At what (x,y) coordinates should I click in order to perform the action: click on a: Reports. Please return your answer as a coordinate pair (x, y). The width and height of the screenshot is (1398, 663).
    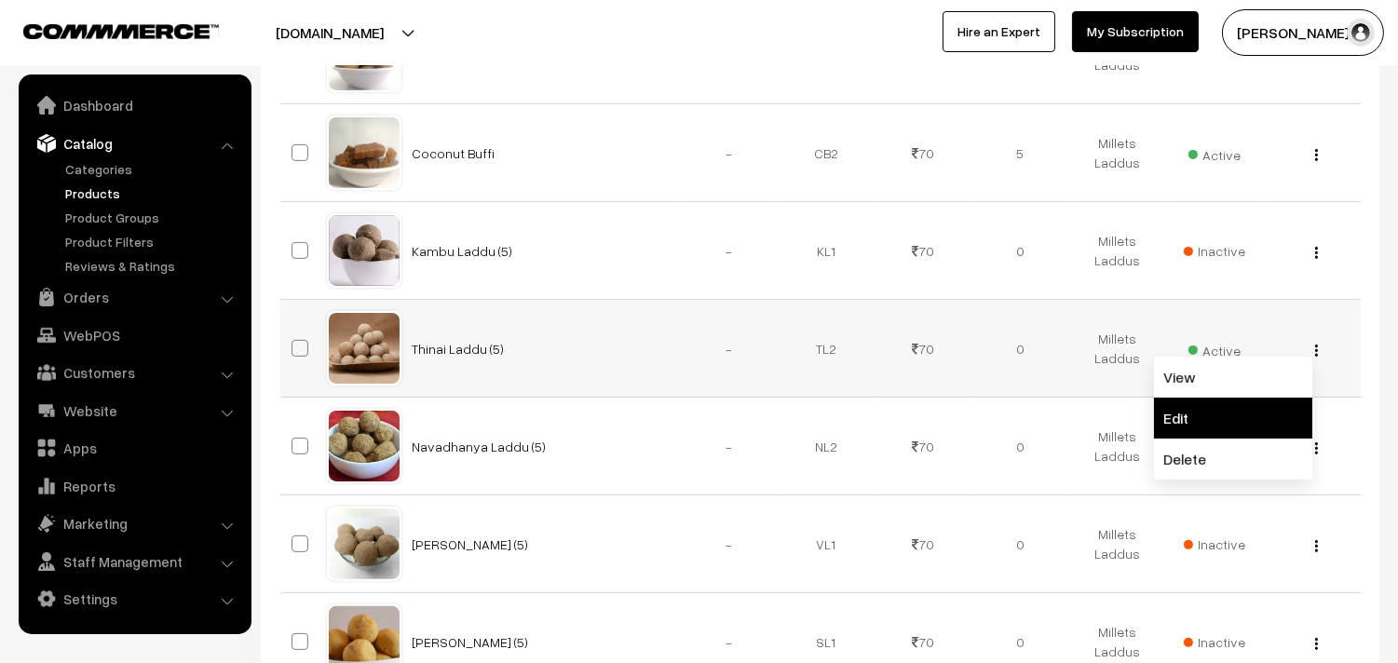
    Looking at the image, I should click on (134, 486).